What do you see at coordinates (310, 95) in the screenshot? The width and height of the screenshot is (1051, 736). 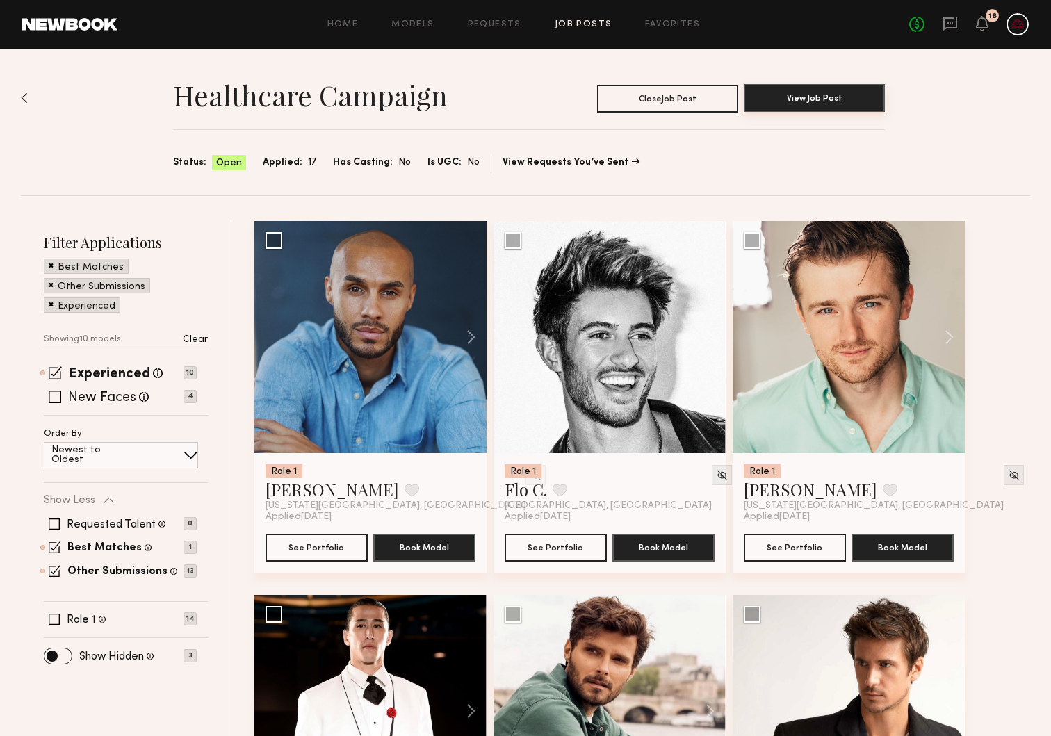 I see `h1: Healthcare Campaign` at bounding box center [310, 95].